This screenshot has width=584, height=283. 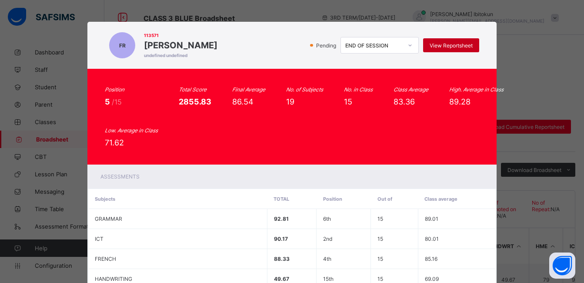 I want to click on button: Open asap, so click(x=562, y=265).